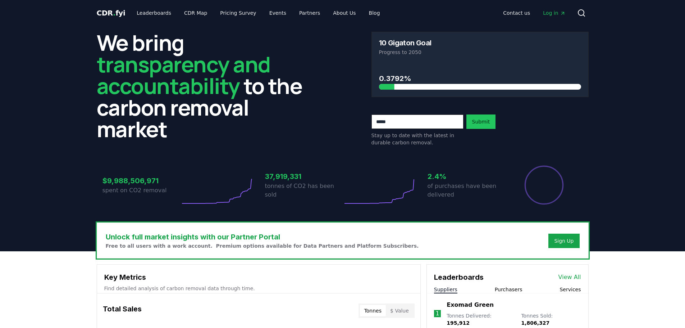  What do you see at coordinates (564, 241) in the screenshot?
I see `div: Sign Up` at bounding box center [564, 241].